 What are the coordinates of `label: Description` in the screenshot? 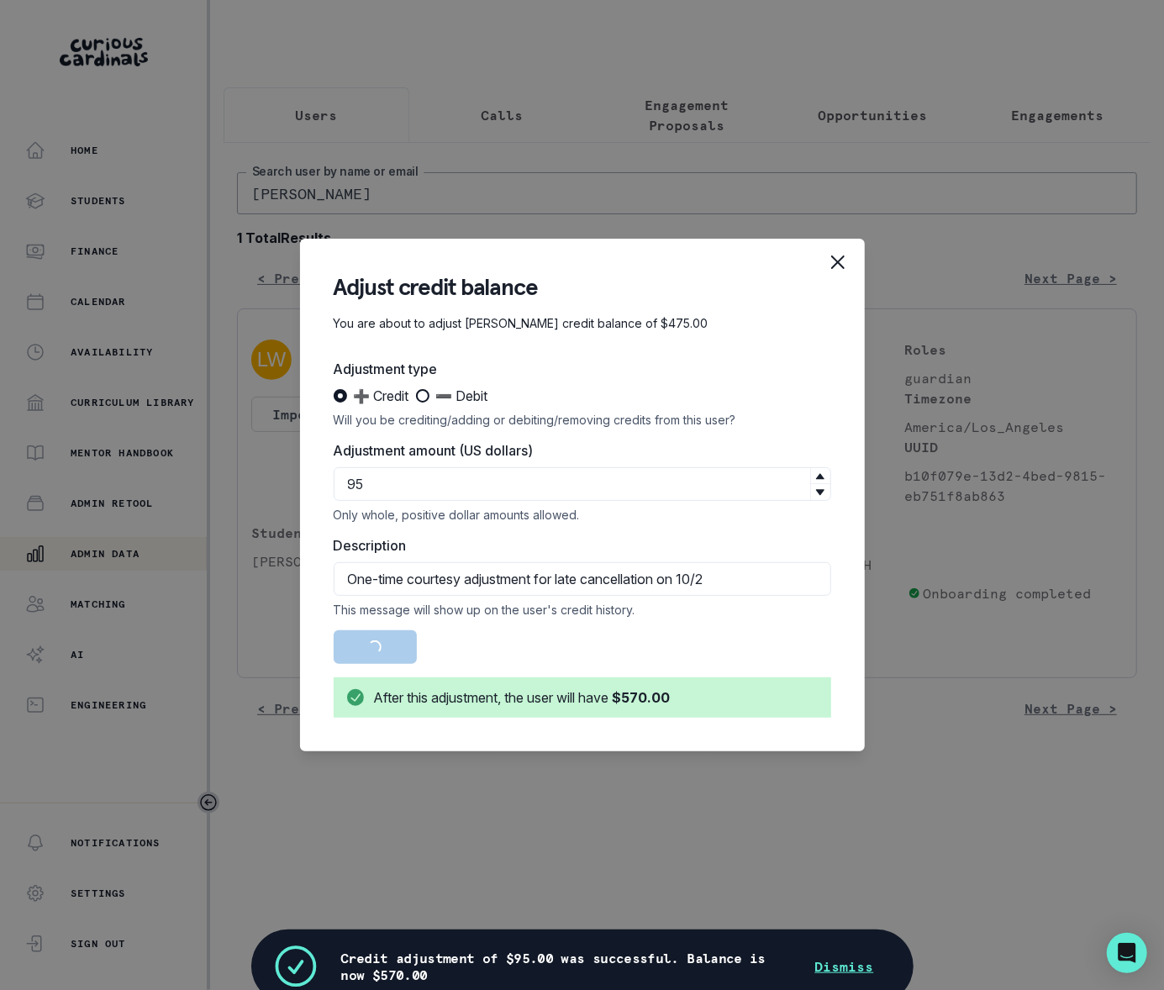 It's located at (578, 546).